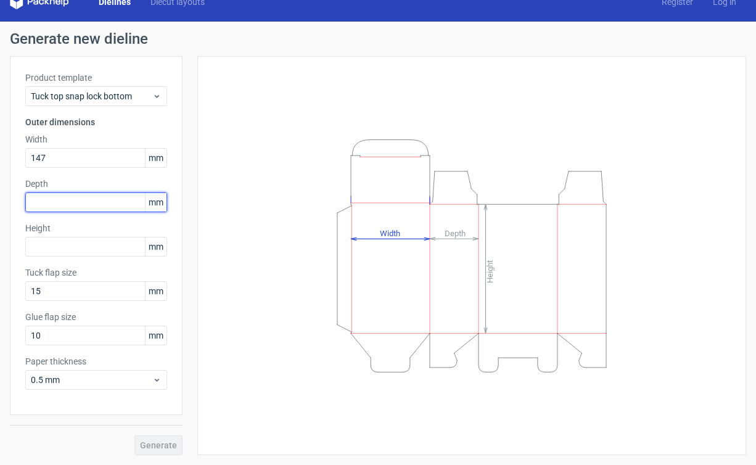 The height and width of the screenshot is (465, 756). What do you see at coordinates (96, 273) in the screenshot?
I see `label: Tuck flap size` at bounding box center [96, 273].